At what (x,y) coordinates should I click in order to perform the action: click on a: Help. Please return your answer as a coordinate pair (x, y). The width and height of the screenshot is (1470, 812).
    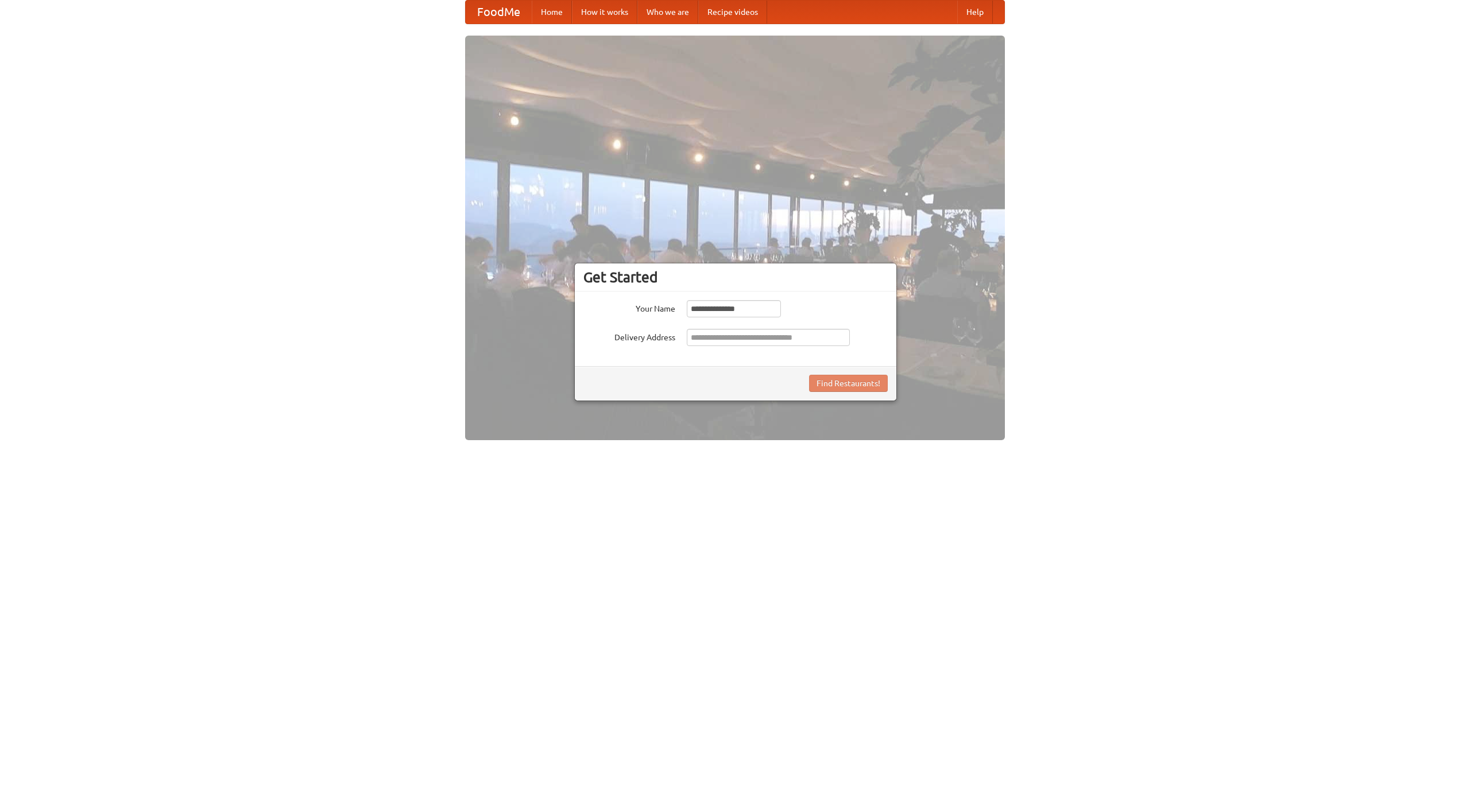
    Looking at the image, I should click on (974, 12).